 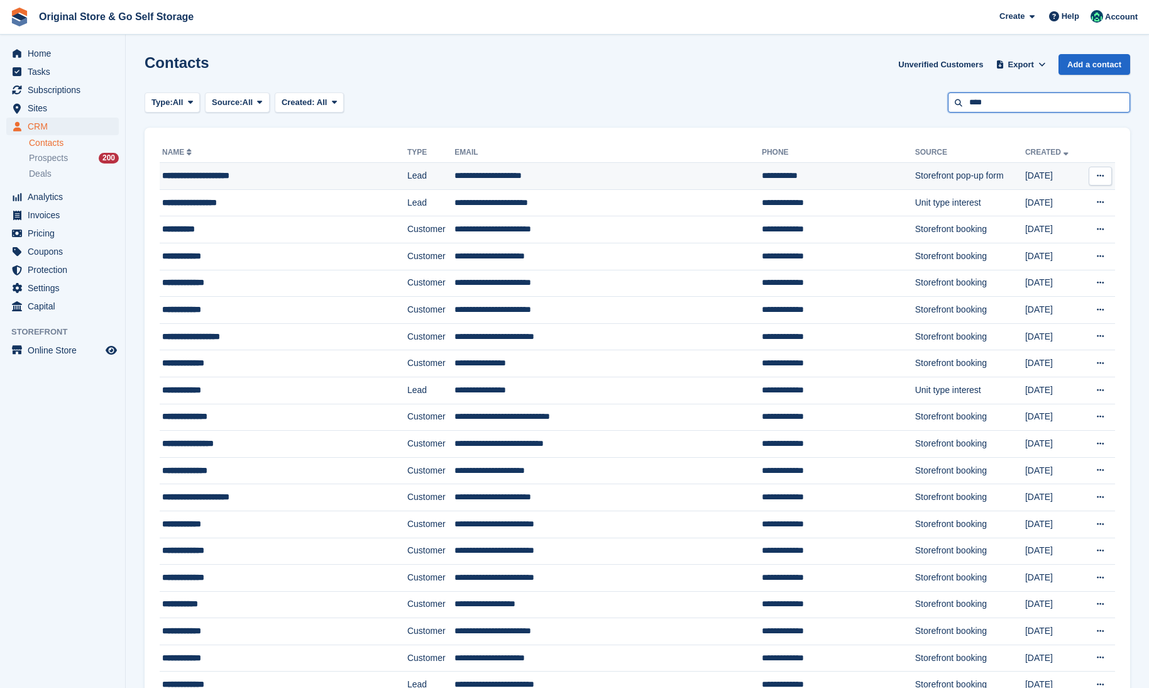 I want to click on button: Export, so click(x=1021, y=64).